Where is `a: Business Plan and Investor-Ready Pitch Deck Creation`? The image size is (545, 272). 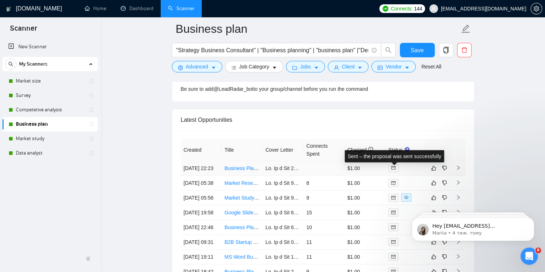 a: Business Plan and Investor-Ready Pitch Deck Creation is located at coordinates (286, 168).